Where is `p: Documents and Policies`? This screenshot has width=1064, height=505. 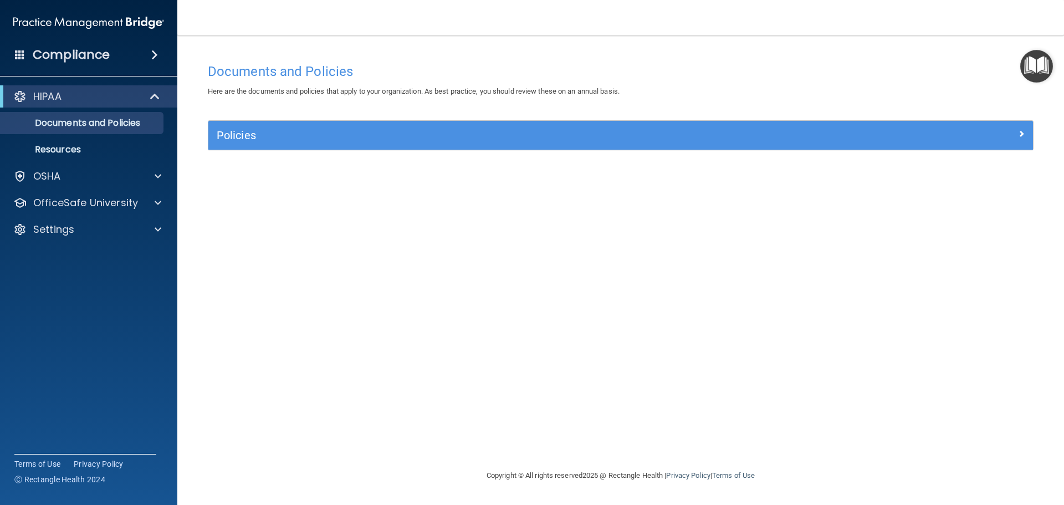 p: Documents and Policies is located at coordinates (83, 123).